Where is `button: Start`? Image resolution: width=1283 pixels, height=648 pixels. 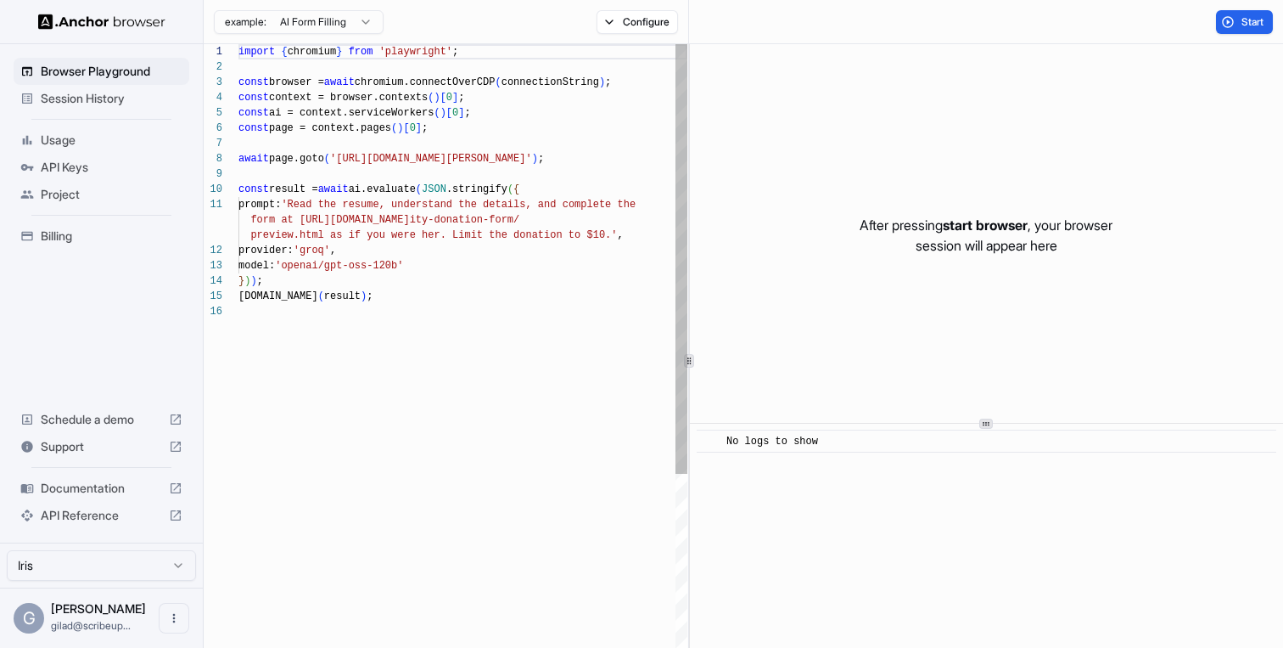
button: Start is located at coordinates (1244, 22).